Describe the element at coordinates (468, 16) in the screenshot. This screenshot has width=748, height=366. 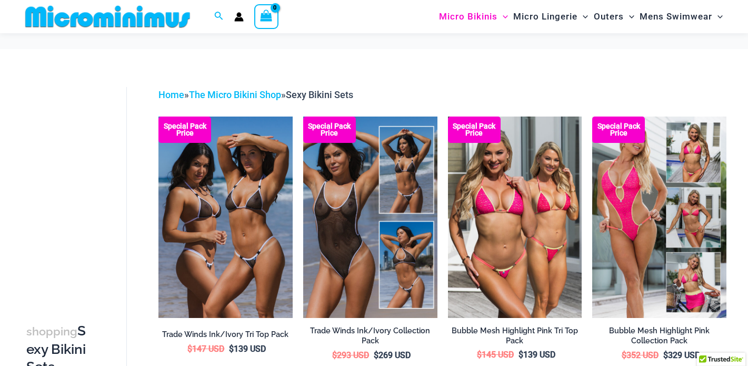
I see `span: Micro Bikinis` at that location.